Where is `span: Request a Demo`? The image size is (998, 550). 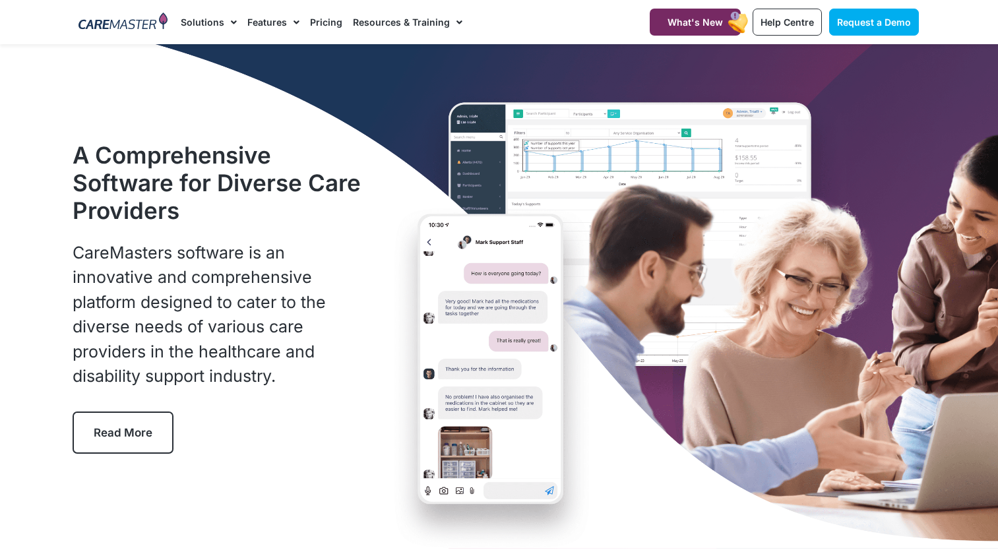
span: Request a Demo is located at coordinates (874, 22).